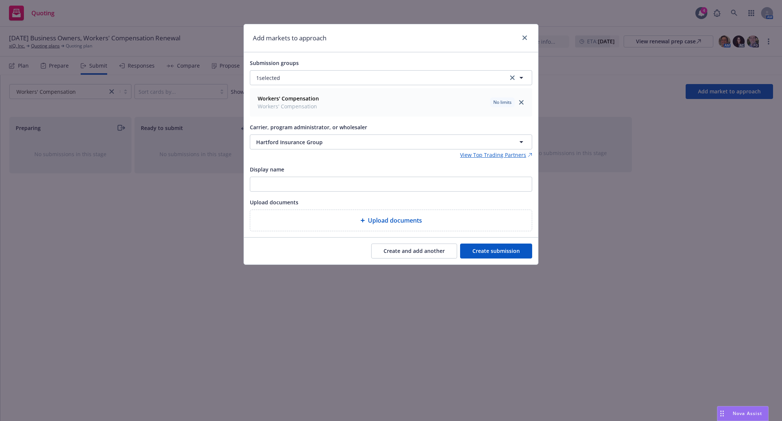 The width and height of the screenshot is (782, 421). I want to click on span: Hartford Insurance Group, so click(373, 142).